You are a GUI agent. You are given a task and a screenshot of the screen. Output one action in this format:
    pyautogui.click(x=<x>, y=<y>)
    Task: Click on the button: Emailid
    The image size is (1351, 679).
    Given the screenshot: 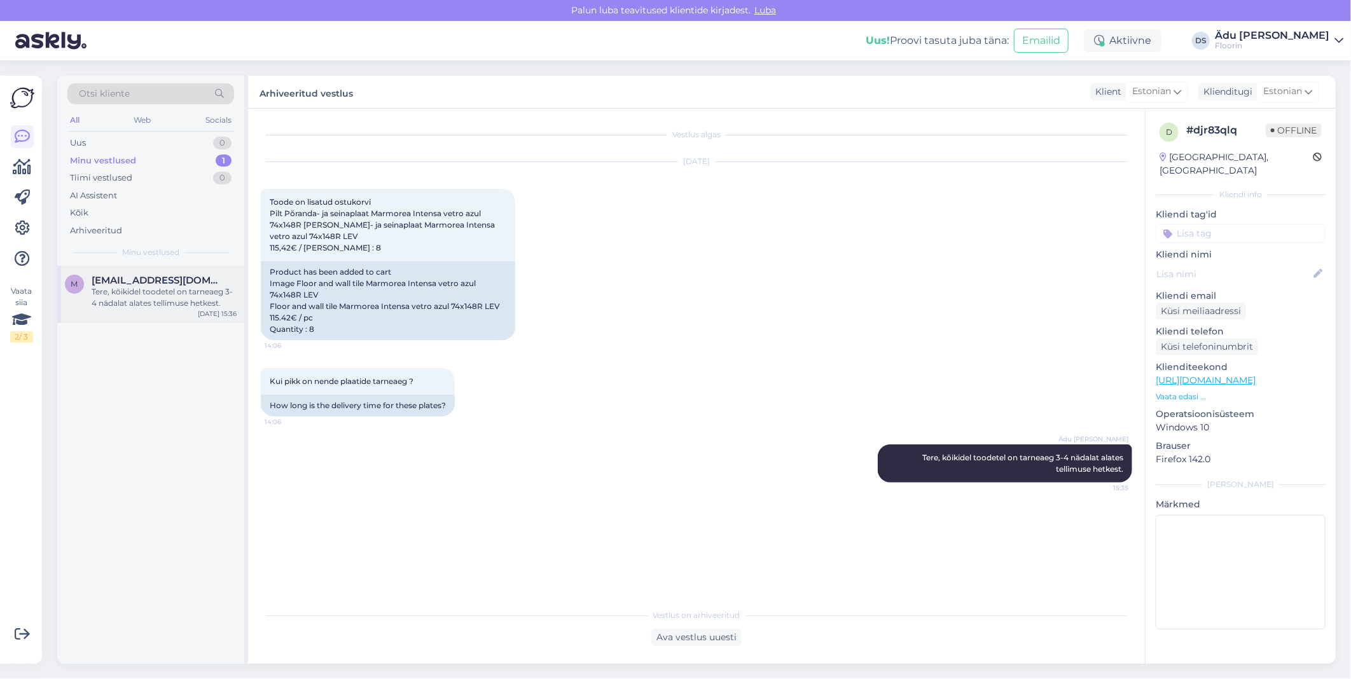 What is the action you would take?
    pyautogui.click(x=1041, y=41)
    